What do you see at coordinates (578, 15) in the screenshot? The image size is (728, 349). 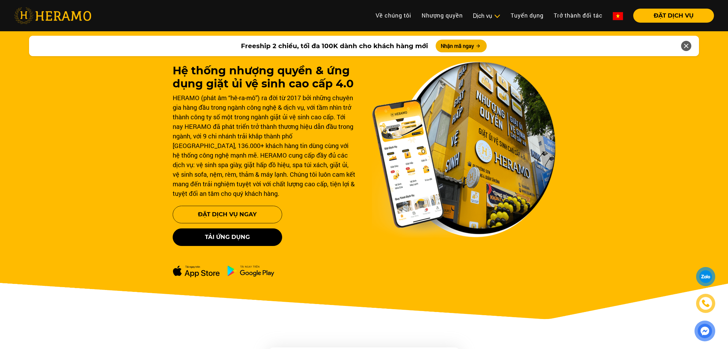 I see `a: Trở thành đối tác` at bounding box center [578, 15].